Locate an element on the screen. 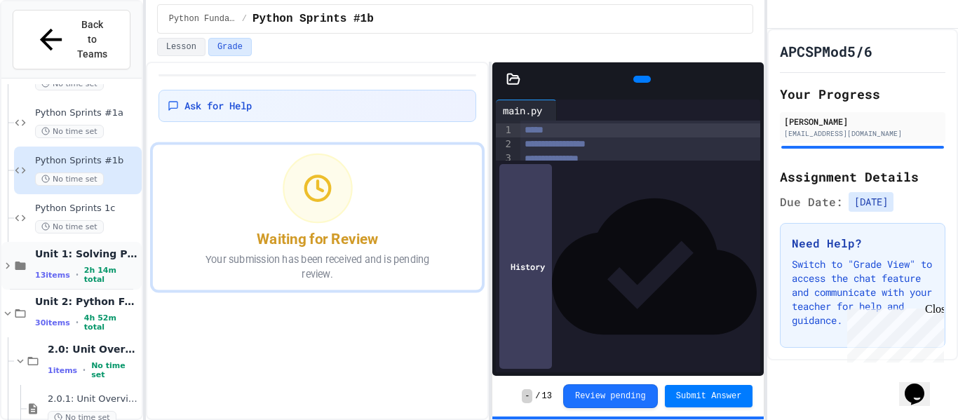  h2: Assignment Details is located at coordinates (862, 177).